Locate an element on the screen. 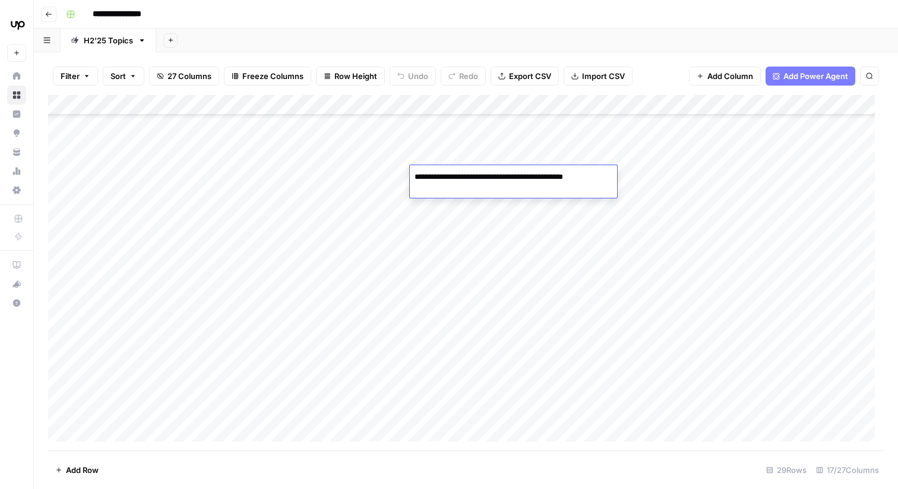 This screenshot has width=898, height=489. a: Home is located at coordinates (17, 76).